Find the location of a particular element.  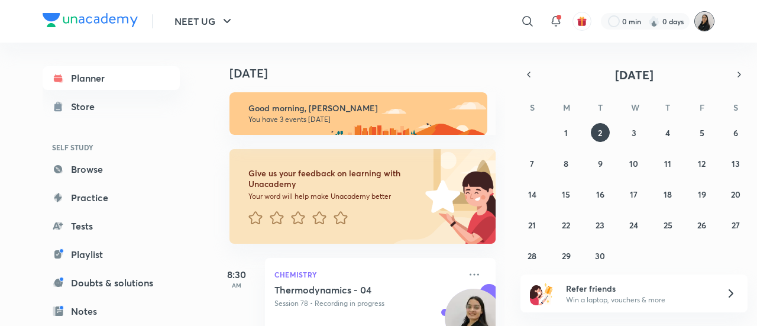

img: referral is located at coordinates (542, 293).